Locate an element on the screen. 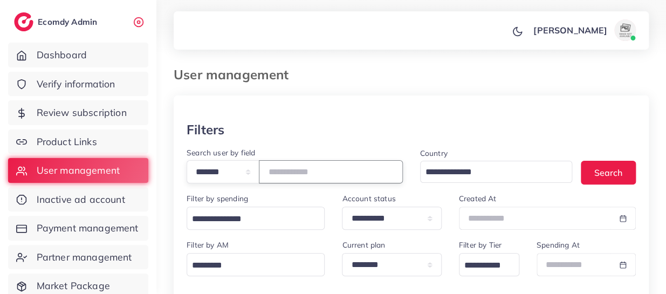  img: logo is located at coordinates (24, 22).